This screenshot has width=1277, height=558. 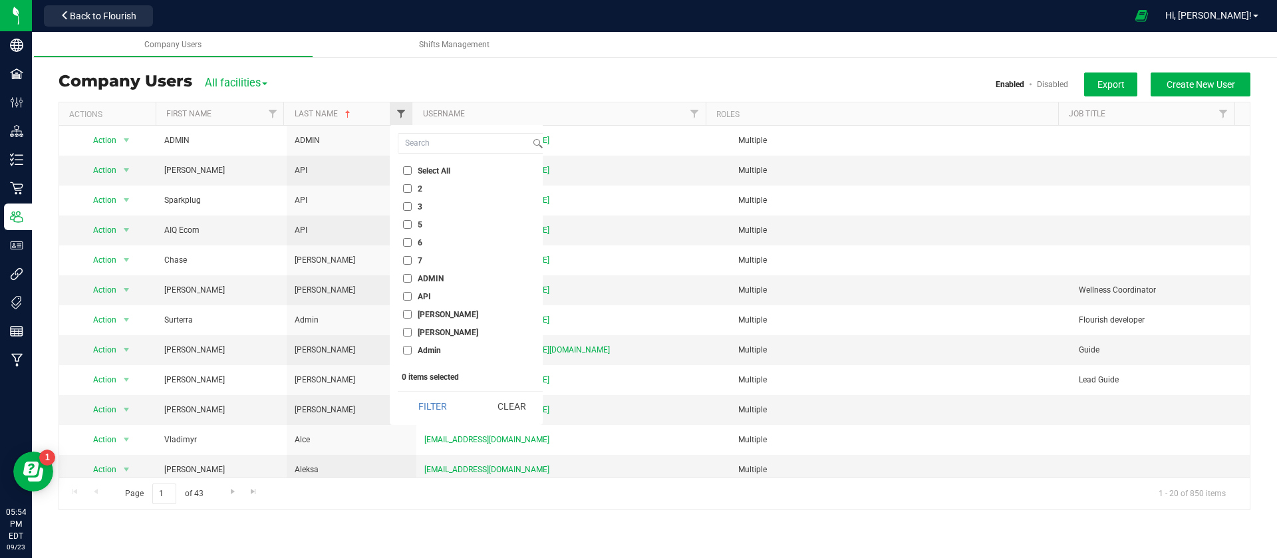 What do you see at coordinates (434, 171) in the screenshot?
I see `span: Select All` at bounding box center [434, 171].